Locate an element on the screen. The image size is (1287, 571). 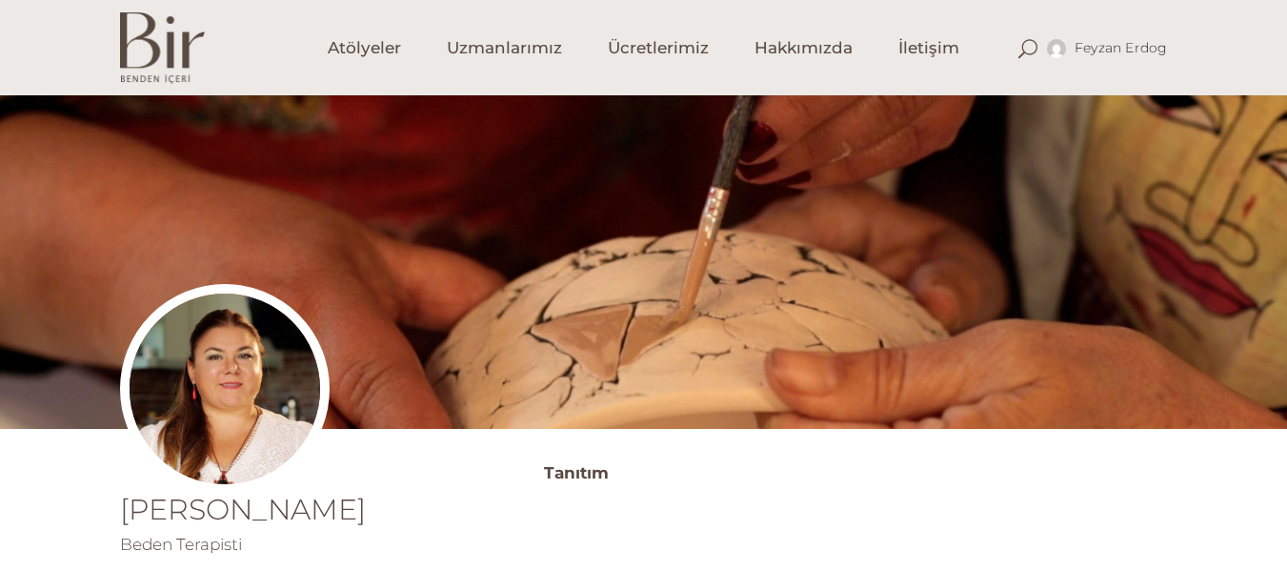
span: Ücretlerimiz is located at coordinates (658, 48).